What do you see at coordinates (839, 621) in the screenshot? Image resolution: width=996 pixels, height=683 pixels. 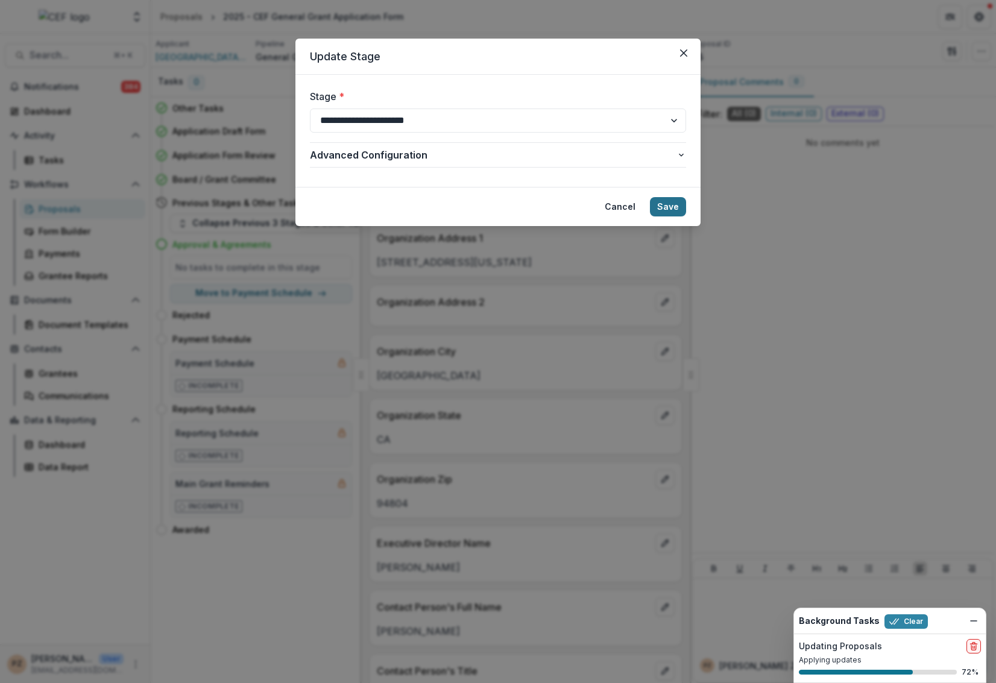 I see `h2: Background Tasks` at bounding box center [839, 621].